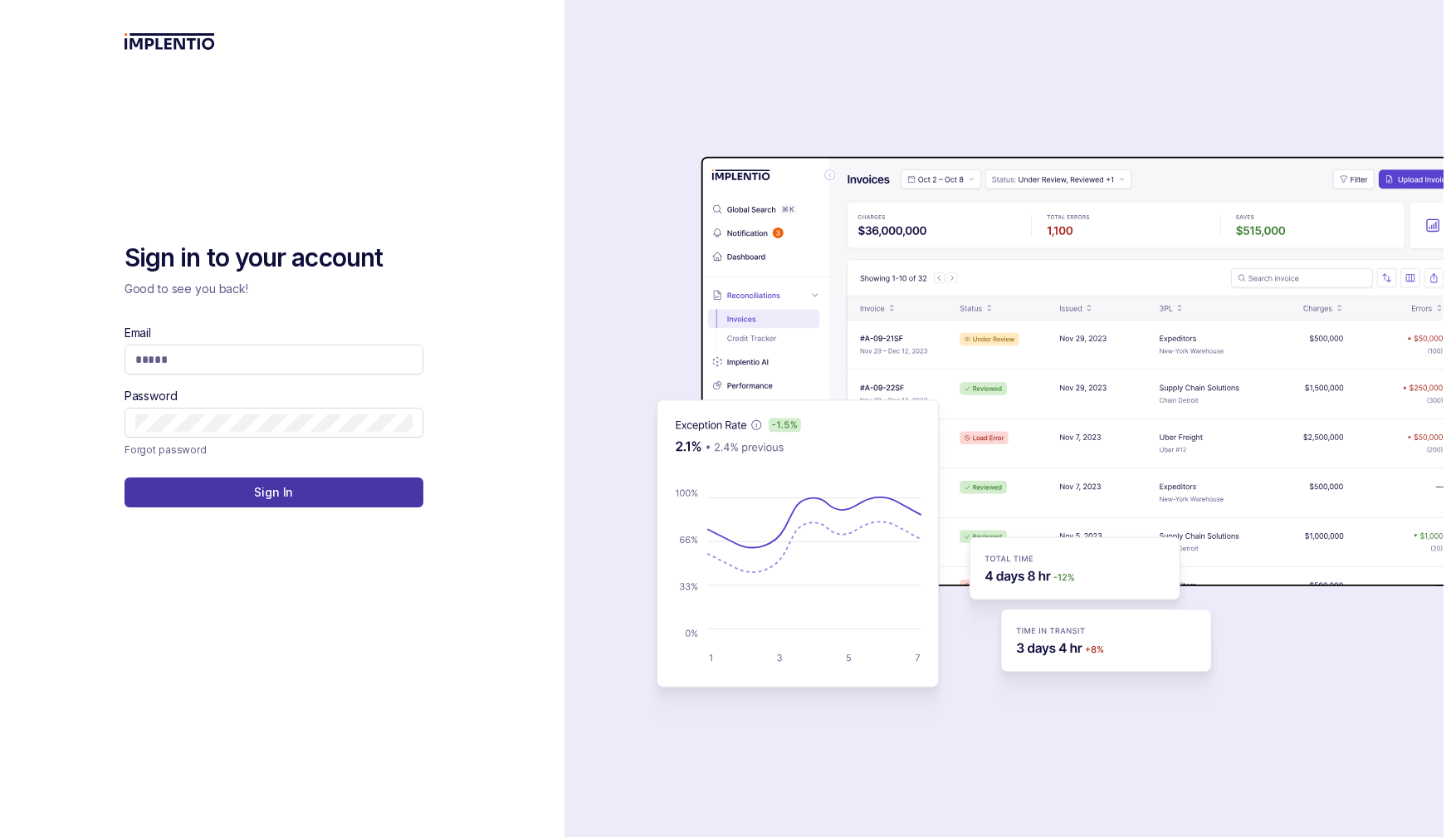  What do you see at coordinates (151, 396) in the screenshot?
I see `label: Password` at bounding box center [151, 396].